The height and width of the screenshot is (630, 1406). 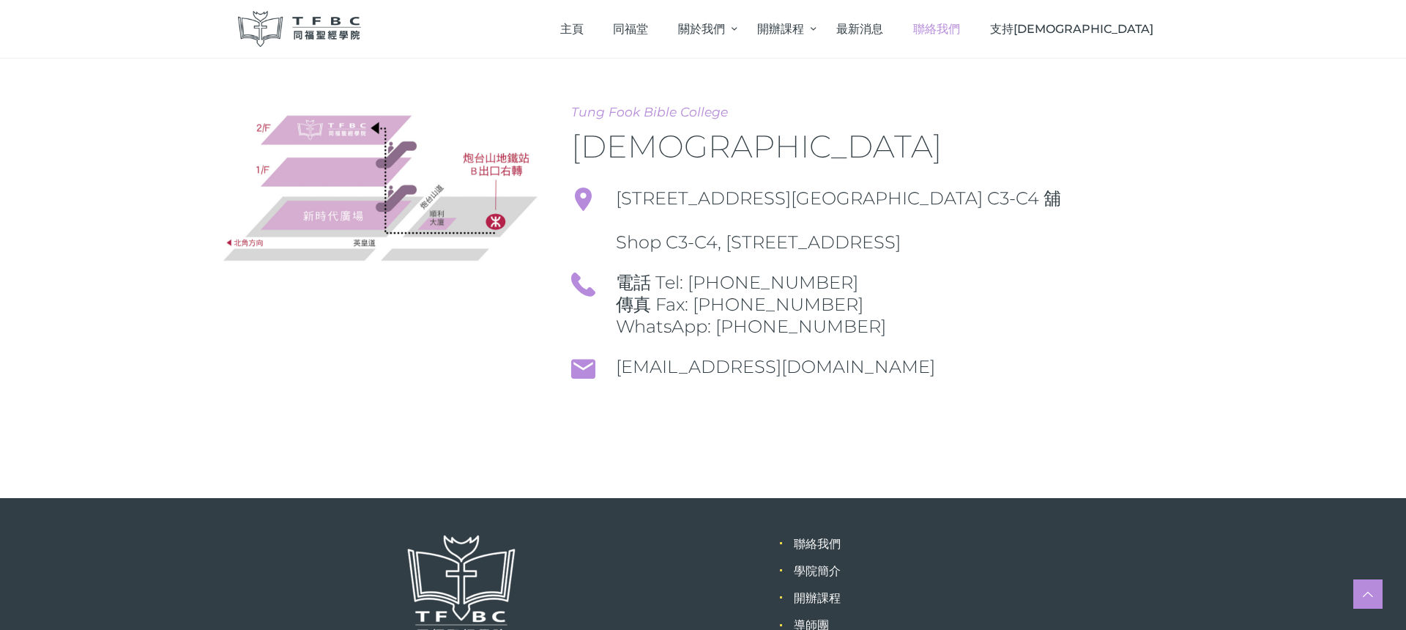 I want to click on span: 聯絡我們, so click(x=937, y=29).